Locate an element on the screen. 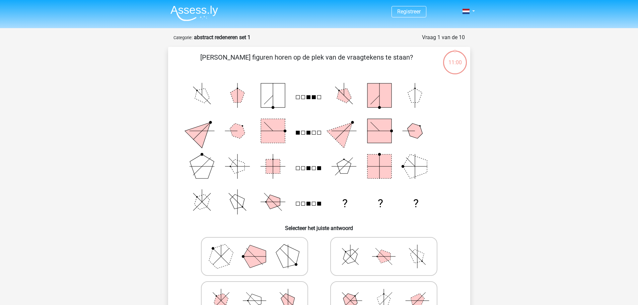 Image resolution: width=638 pixels, height=305 pixels. h6: Selecteer het juiste antwoord is located at coordinates (319, 225).